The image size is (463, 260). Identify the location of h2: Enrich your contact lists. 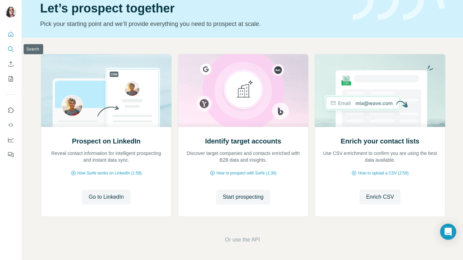
(379, 141).